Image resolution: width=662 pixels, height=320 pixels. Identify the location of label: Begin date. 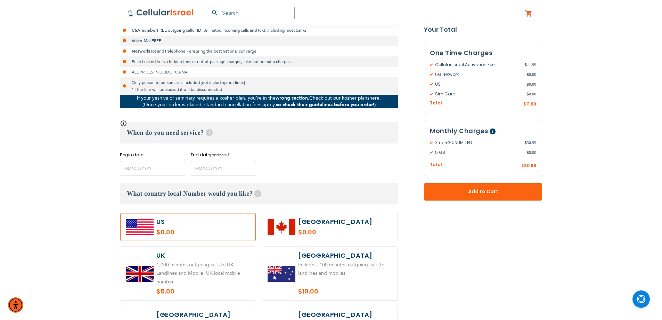
(153, 155).